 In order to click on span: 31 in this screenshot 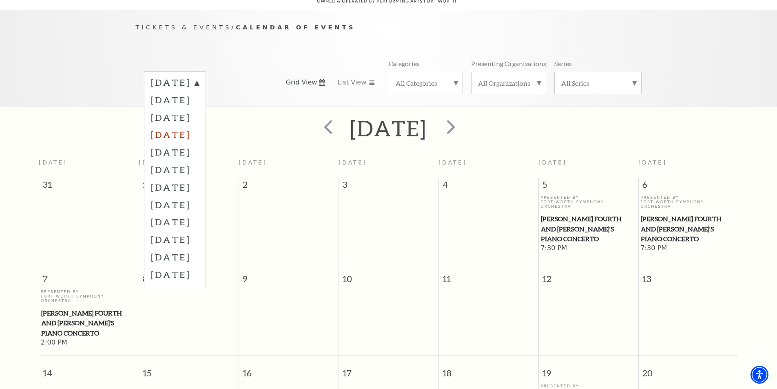, I will do `click(88, 186)`.